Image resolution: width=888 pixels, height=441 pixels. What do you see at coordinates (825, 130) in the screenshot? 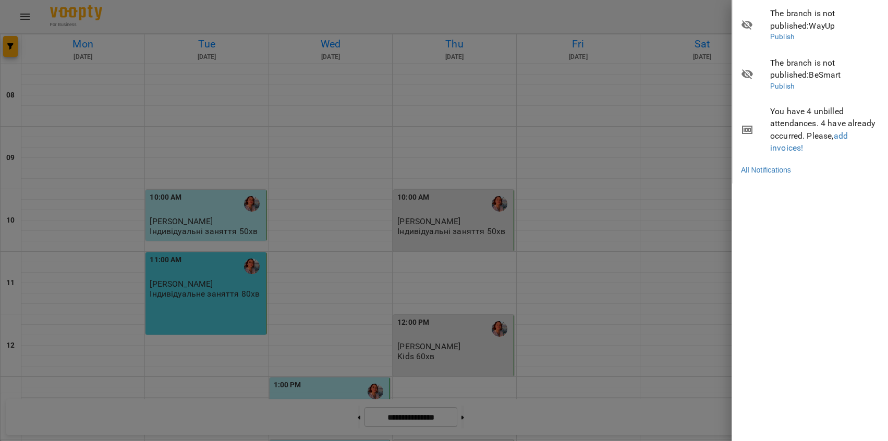
I see `span: You have 4 unbilled attendances. 4 have already occurred. Please,` at bounding box center [825, 130].